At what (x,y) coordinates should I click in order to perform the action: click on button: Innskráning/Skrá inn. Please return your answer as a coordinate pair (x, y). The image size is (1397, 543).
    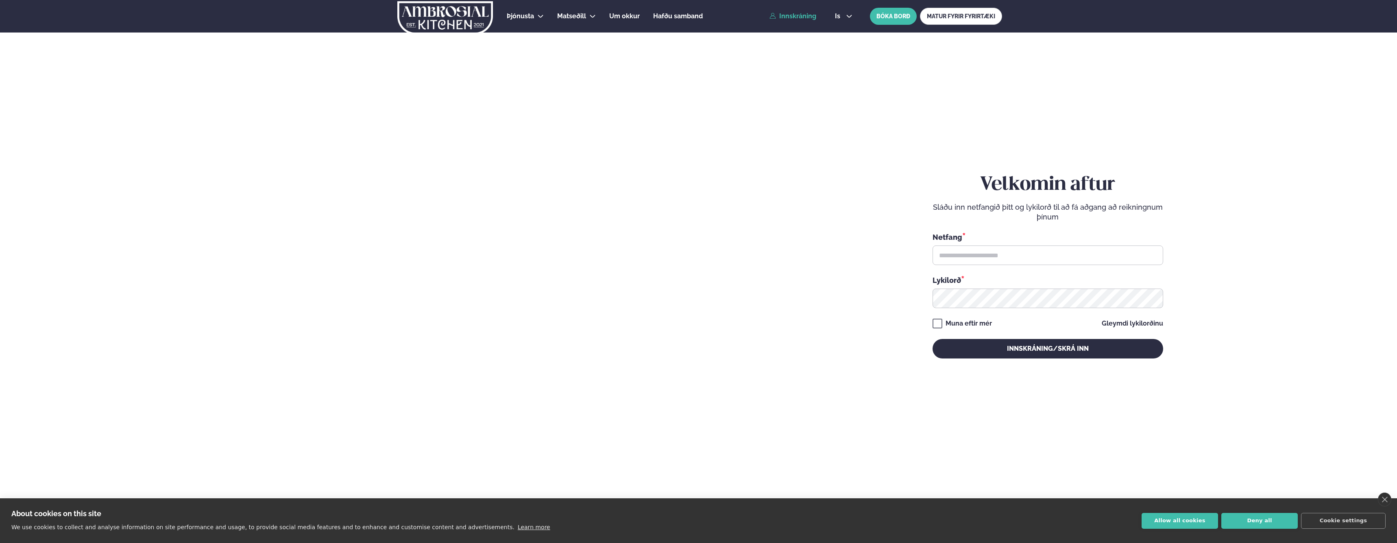
    Looking at the image, I should click on (1048, 349).